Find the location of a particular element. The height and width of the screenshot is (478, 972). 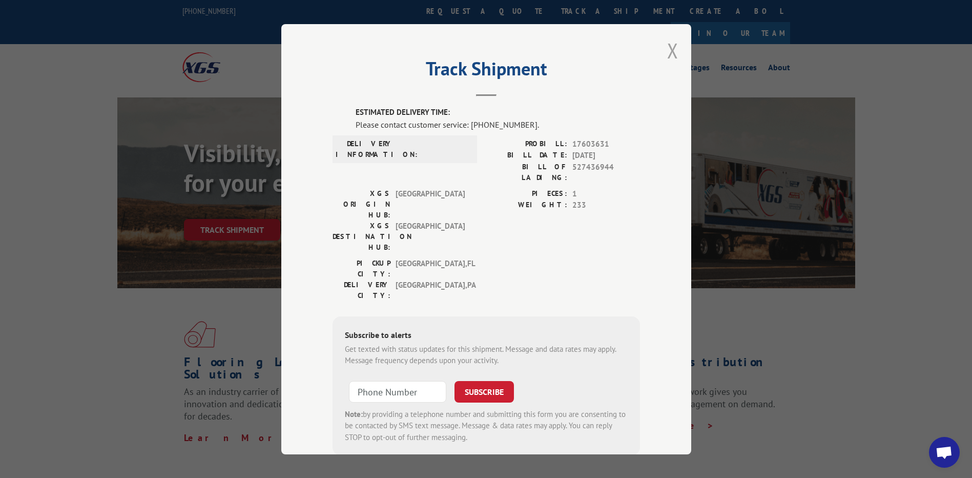

div: by providing a telephone number and submitting this form you are consenting to be contacted by SM... is located at coordinates (486, 425).